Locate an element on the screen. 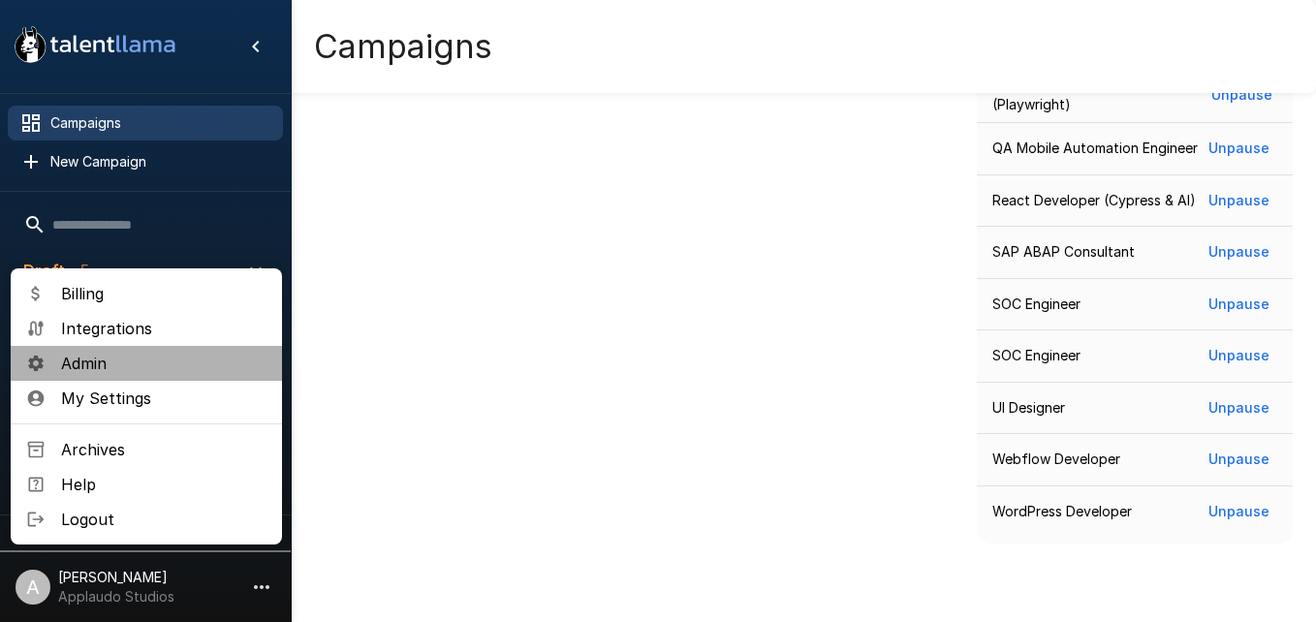 Image resolution: width=1316 pixels, height=622 pixels. span: Integrations is located at coordinates (164, 329).